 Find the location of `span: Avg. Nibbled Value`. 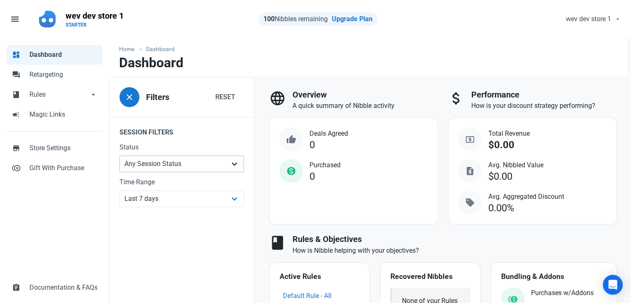

span: Avg. Nibbled Value is located at coordinates (516, 165).